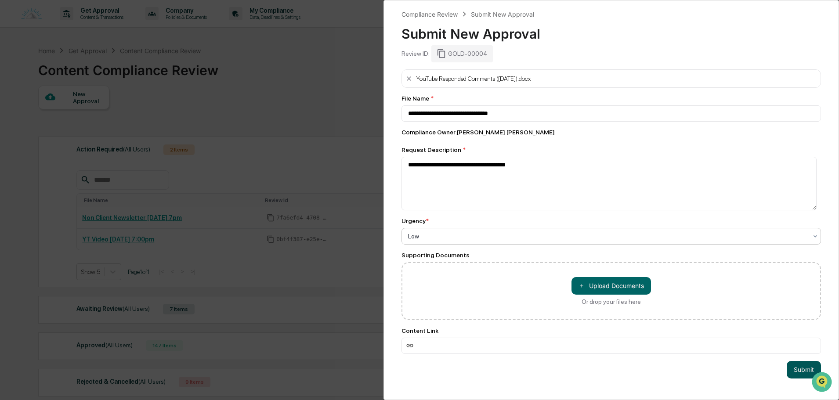 The height and width of the screenshot is (400, 839). What do you see at coordinates (16, 118) in the screenshot?
I see `img: Cameron Burns` at bounding box center [16, 118].